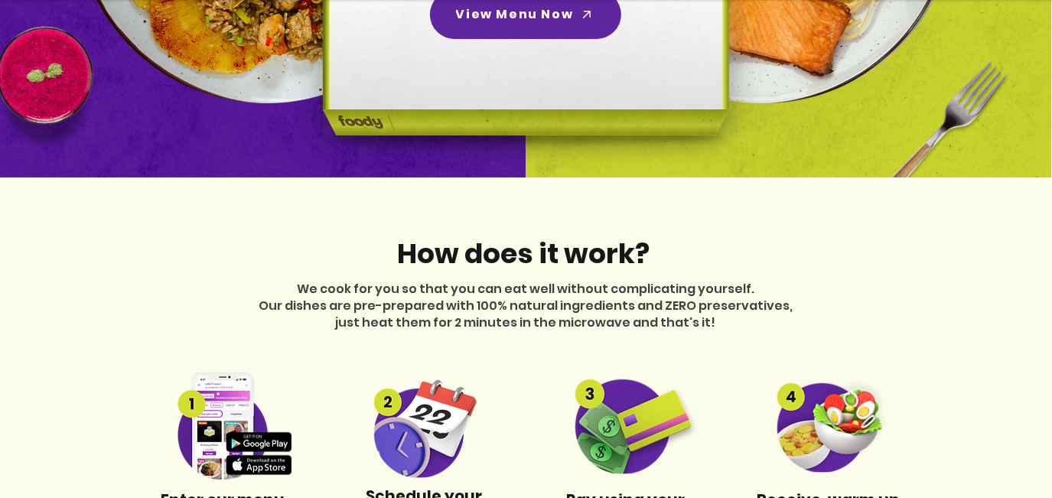 This screenshot has height=498, width=1052. I want to click on span: View Menu Now, so click(515, 14).